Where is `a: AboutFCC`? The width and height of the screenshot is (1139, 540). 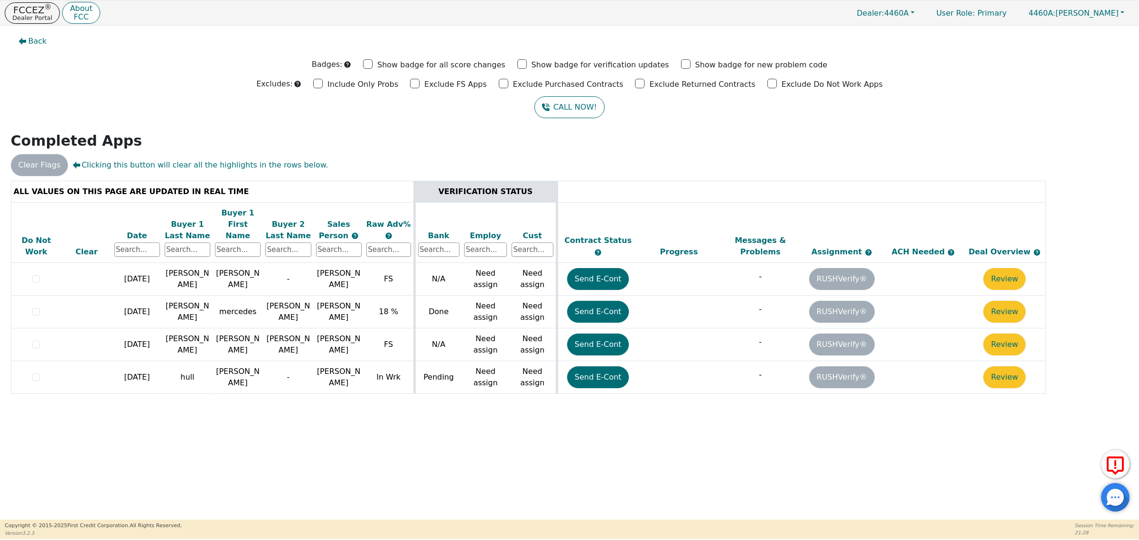
a: AboutFCC is located at coordinates (81, 13).